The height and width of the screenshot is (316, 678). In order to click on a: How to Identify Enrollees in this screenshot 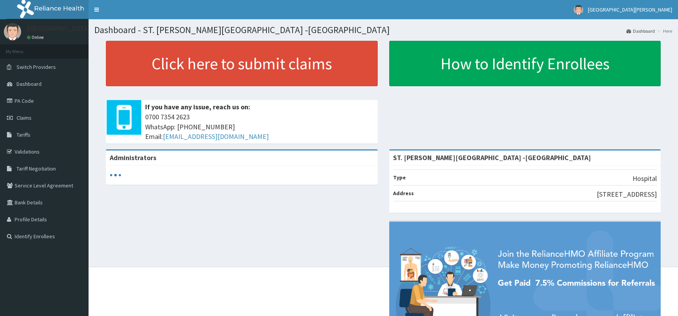, I will do `click(525, 64)`.